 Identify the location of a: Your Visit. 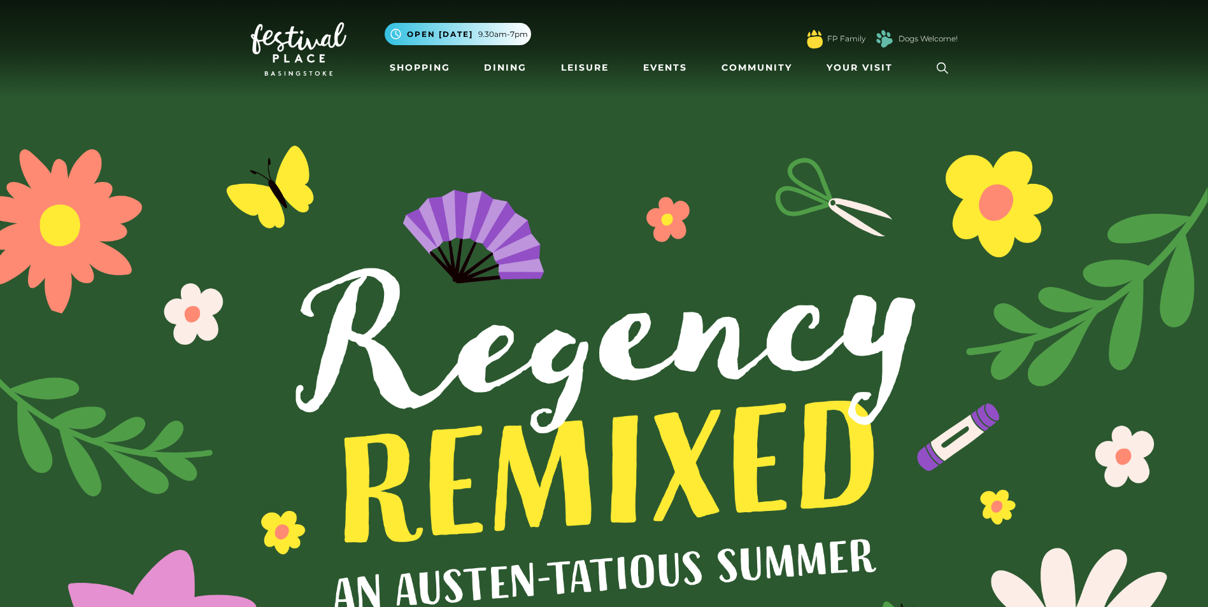
(863, 67).